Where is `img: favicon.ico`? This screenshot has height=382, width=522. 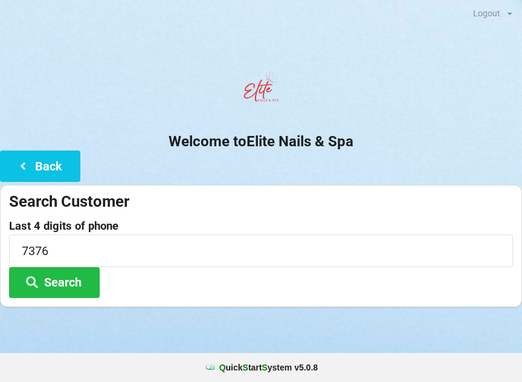
img: favicon.ico is located at coordinates (210, 367).